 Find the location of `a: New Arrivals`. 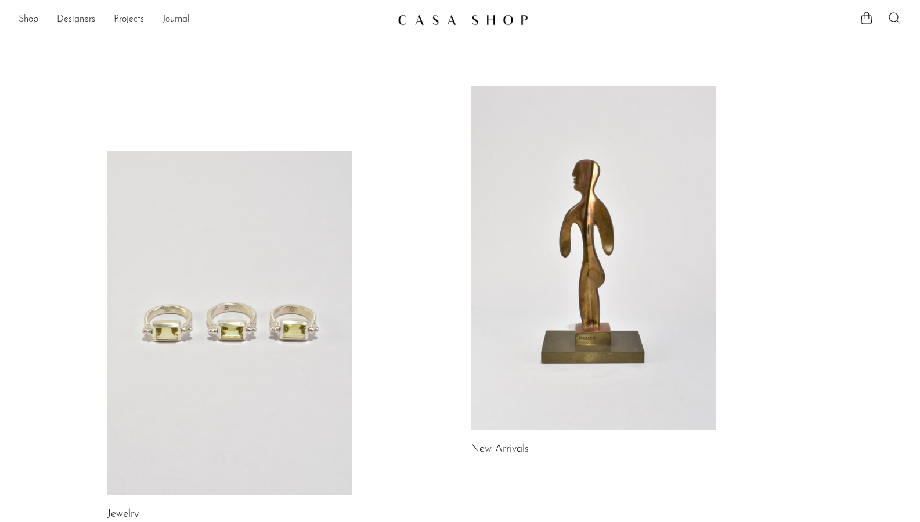

a: New Arrivals is located at coordinates (500, 449).